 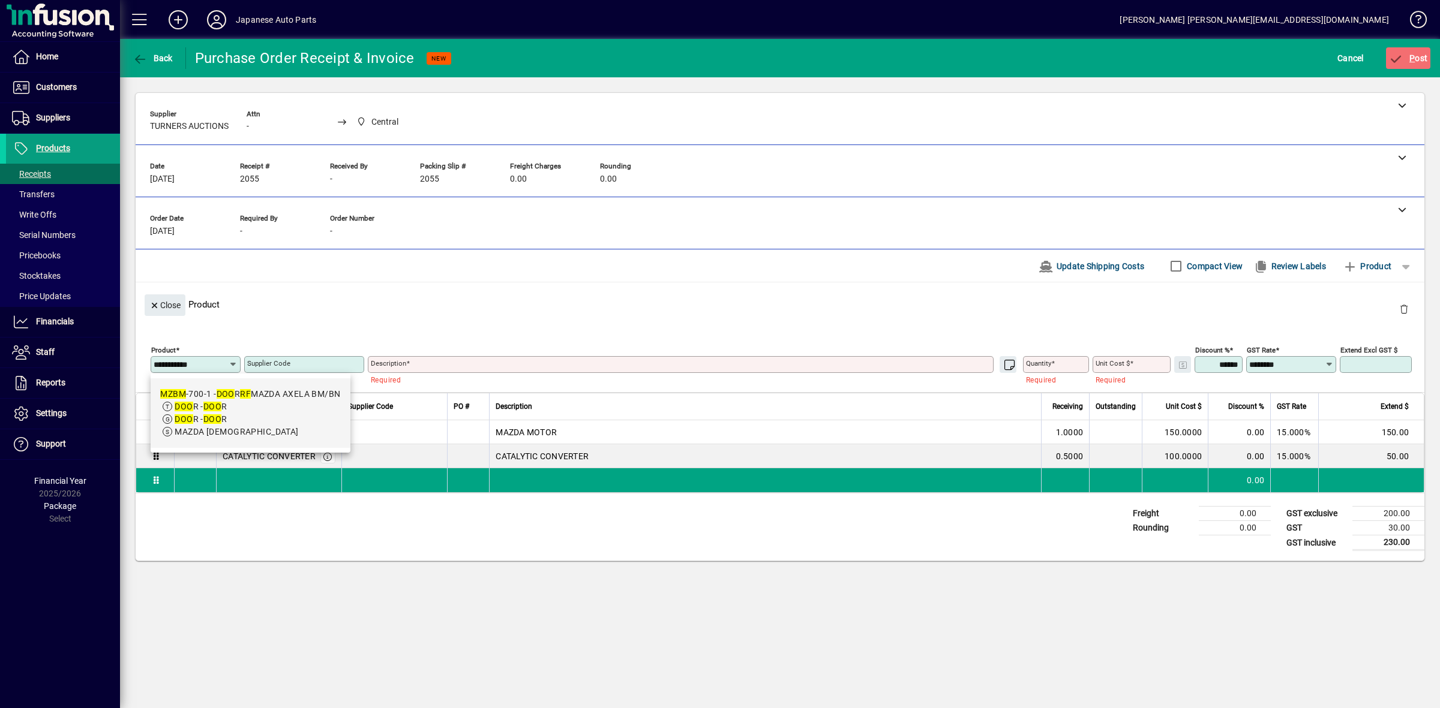 What do you see at coordinates (41, 296) in the screenshot?
I see `span: Price Updates` at bounding box center [41, 296].